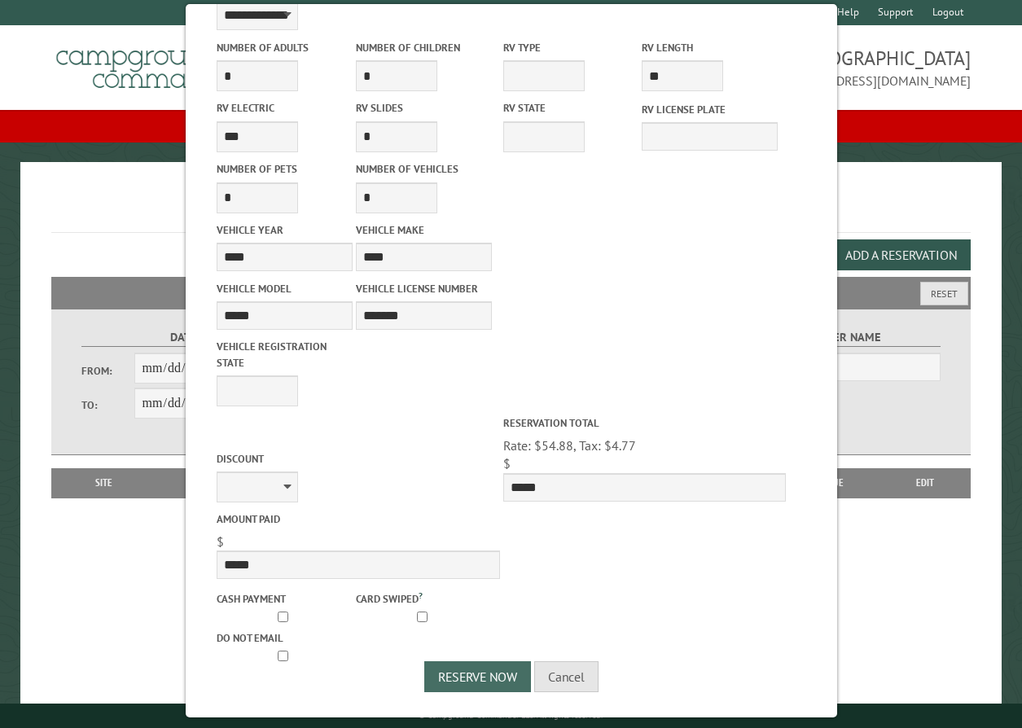  Describe the element at coordinates (570, 107) in the screenshot. I see `label: RV State` at that location.